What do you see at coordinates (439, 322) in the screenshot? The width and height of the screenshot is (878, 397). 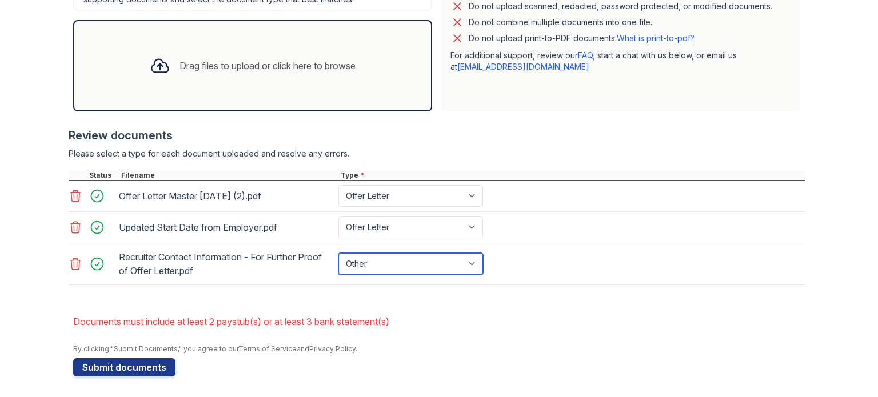 I see `li: Documents must include at least 2 paystub(s) or at least 3 bank statement(s)` at bounding box center [439, 322].